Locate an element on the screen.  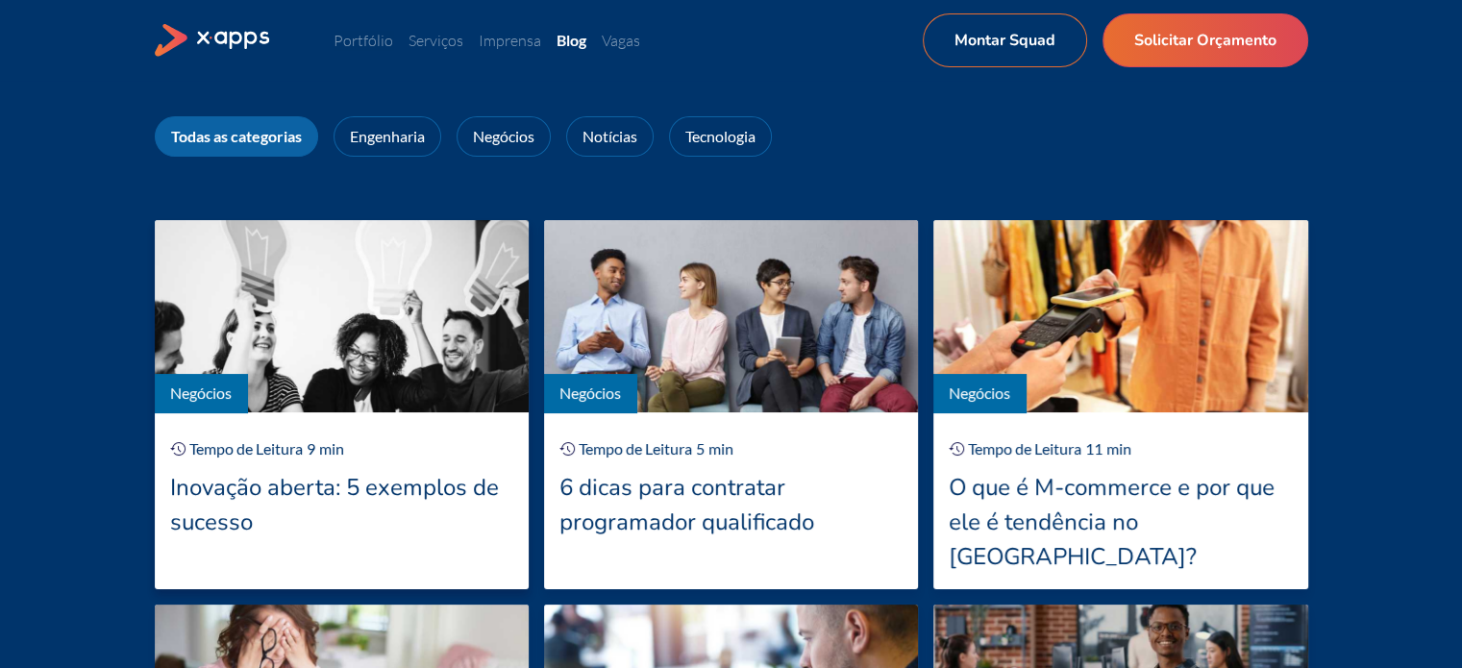
a: Vagas is located at coordinates (621, 40).